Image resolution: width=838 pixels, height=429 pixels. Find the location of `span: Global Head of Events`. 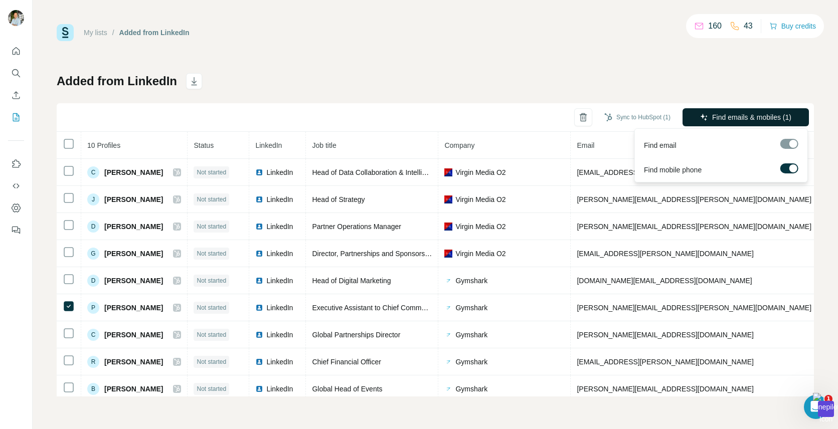

span: Global Head of Events is located at coordinates (347, 389).